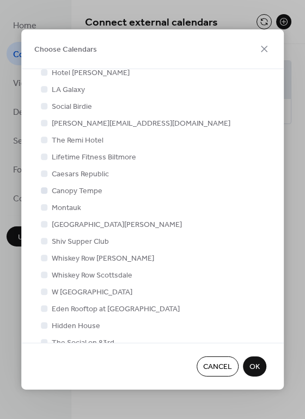  I want to click on span: The Social on 83rd, so click(83, 343).